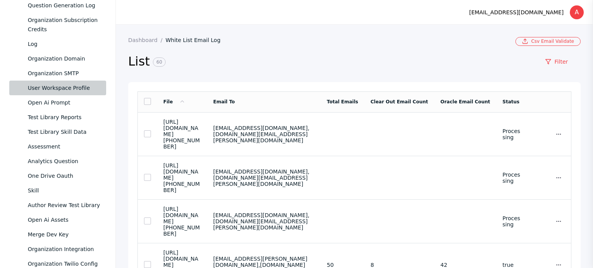 This screenshot has height=268, width=593. I want to click on a: Assessment, so click(58, 147).